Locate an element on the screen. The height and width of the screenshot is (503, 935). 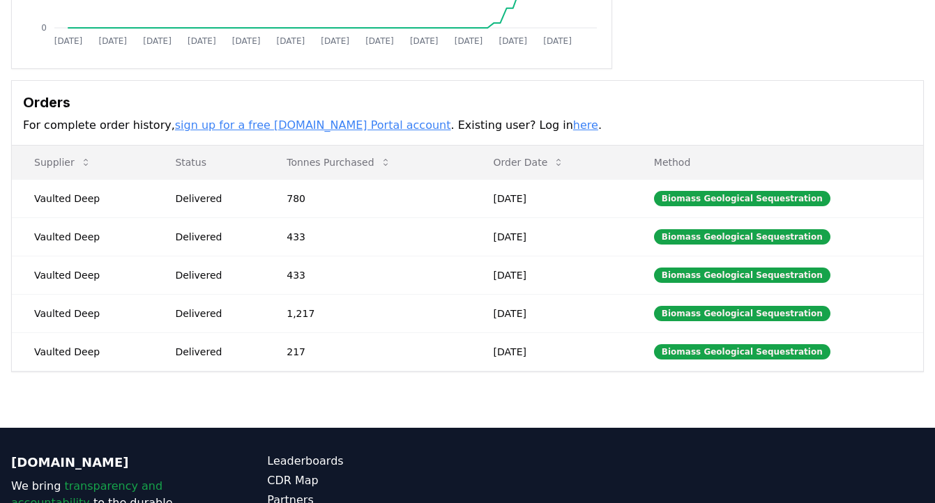
a: Leaderboards is located at coordinates (367, 461).